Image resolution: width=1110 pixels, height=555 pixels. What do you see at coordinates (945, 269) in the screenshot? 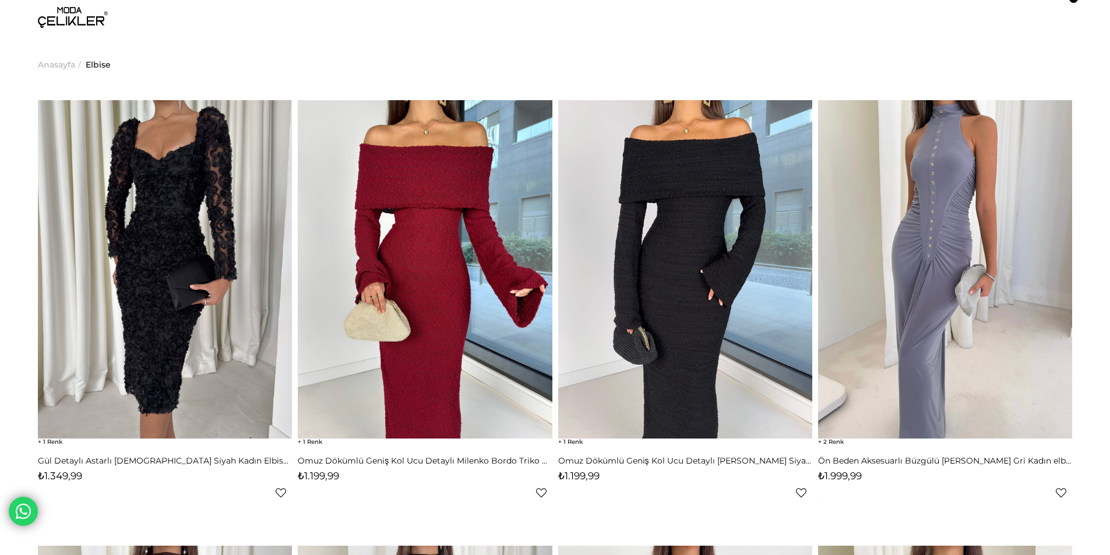
I see `img: Ön Beden Aksesuarlı Büzgülü Gloria Uzun Gri Kadın elbise 26K022` at bounding box center [945, 269].